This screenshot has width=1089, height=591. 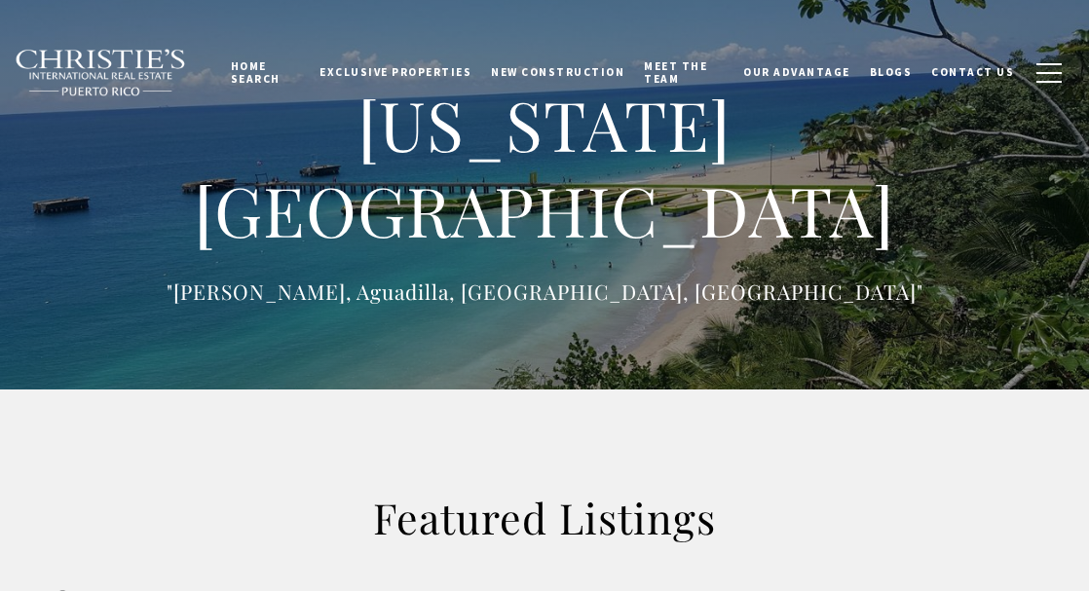 What do you see at coordinates (395, 72) in the screenshot?
I see `span: Exclusive Properties` at bounding box center [395, 72].